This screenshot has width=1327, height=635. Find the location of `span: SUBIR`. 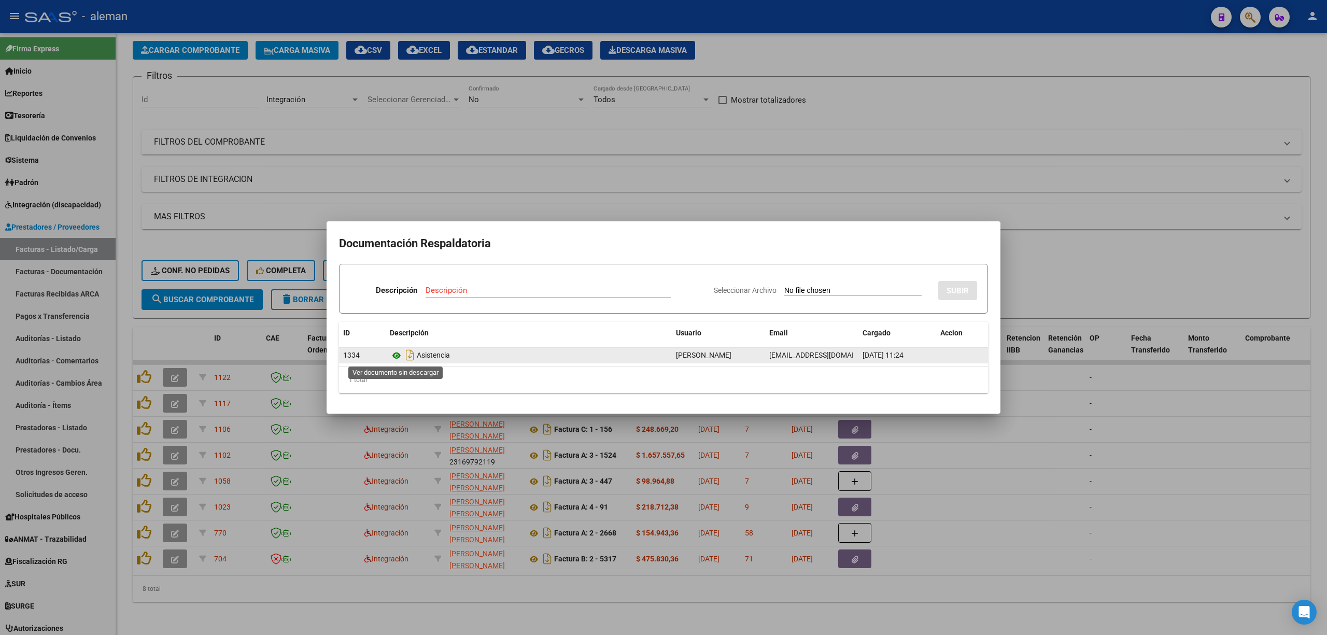

span: SUBIR is located at coordinates (957, 291).